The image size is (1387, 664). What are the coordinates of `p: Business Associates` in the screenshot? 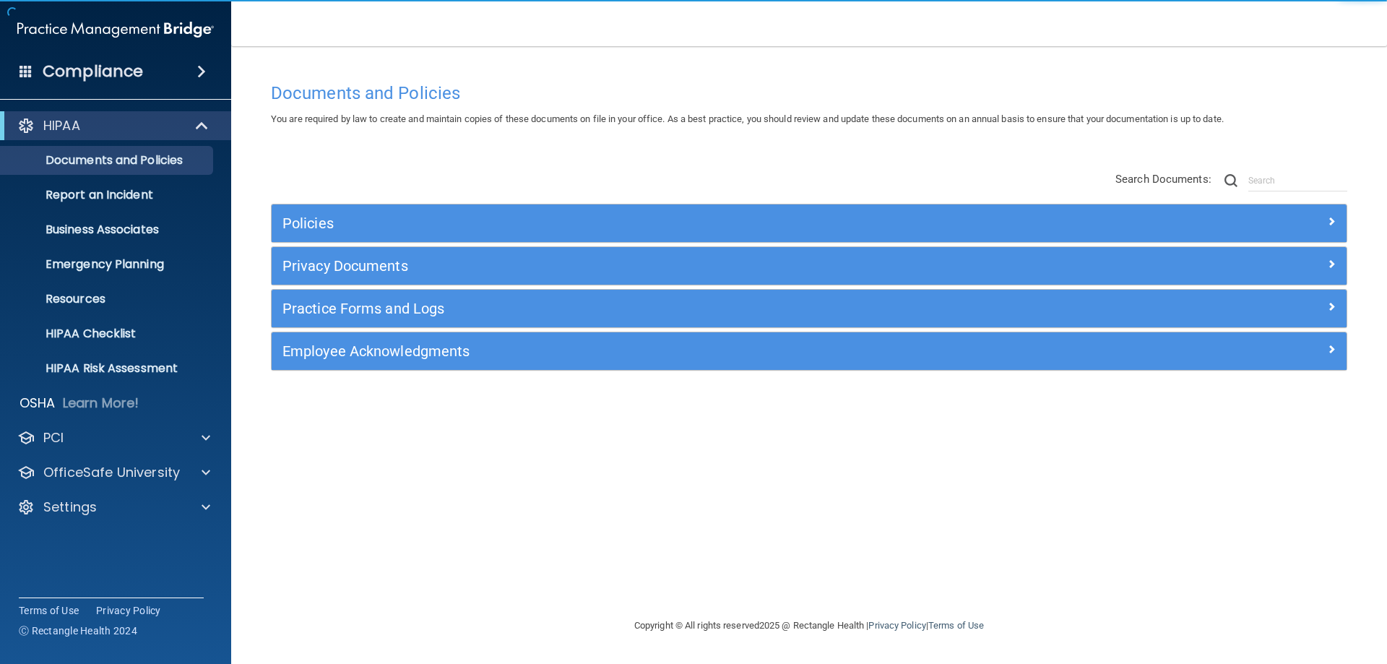 It's located at (108, 230).